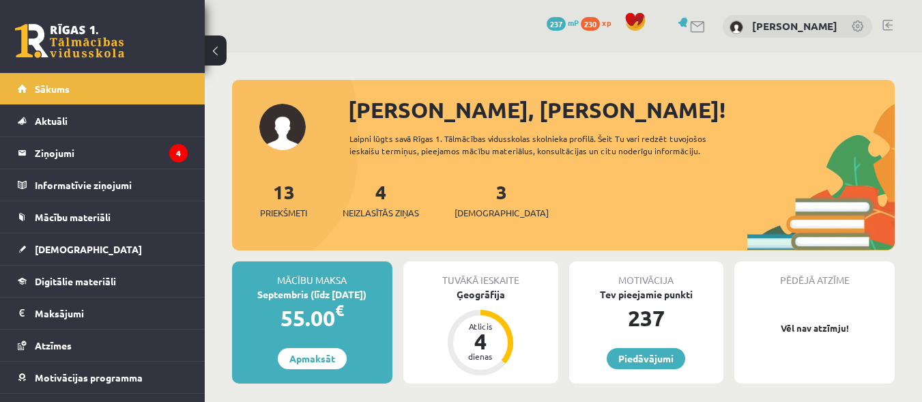  What do you see at coordinates (599, 23) in the screenshot?
I see `a: 230 xp` at bounding box center [599, 23].